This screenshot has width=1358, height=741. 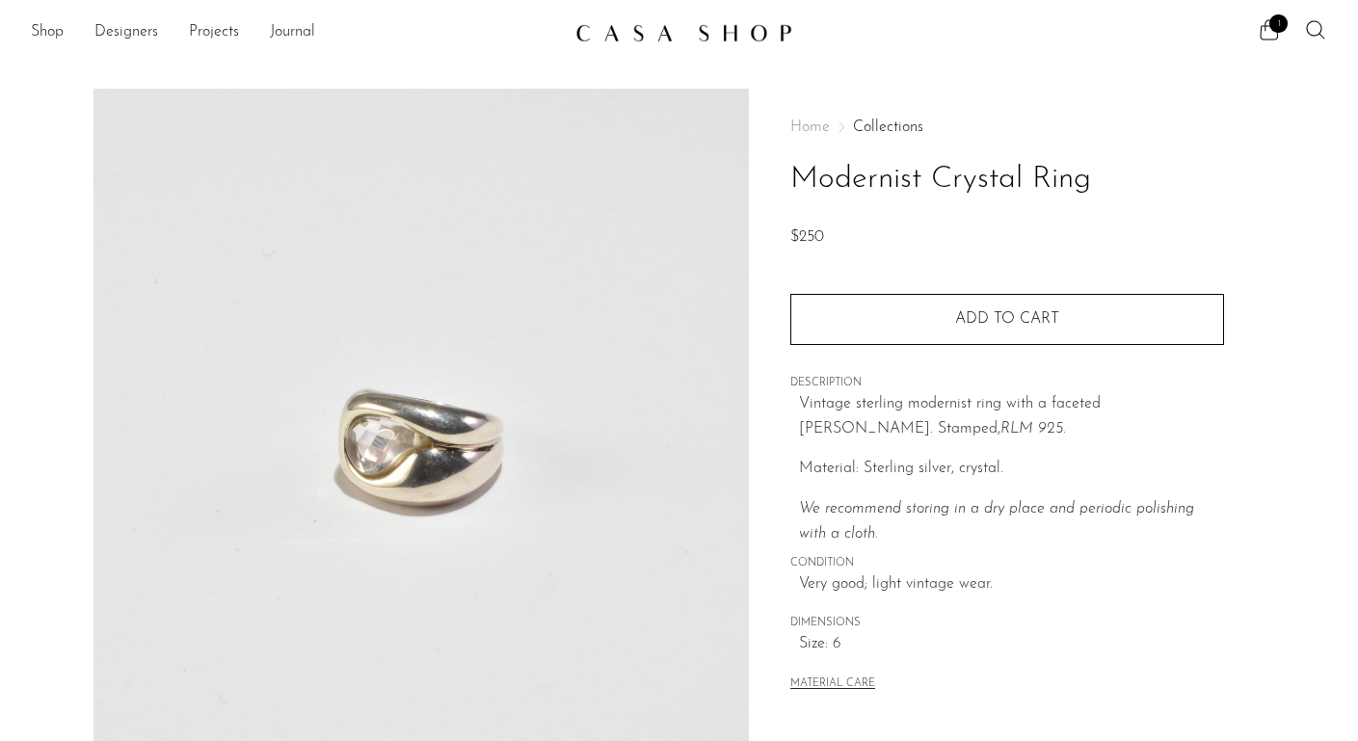 I want to click on span: Very good; light vintage wear., so click(x=1011, y=585).